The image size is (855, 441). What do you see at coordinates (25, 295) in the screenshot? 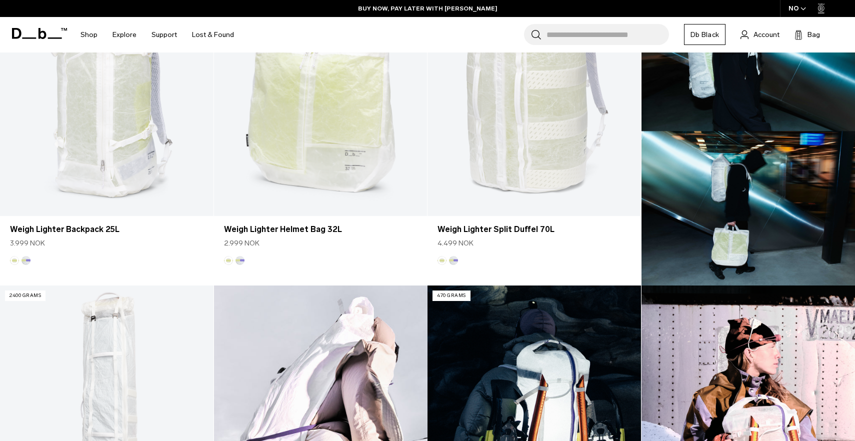
I see `p: 2400 grams` at bounding box center [25, 295].